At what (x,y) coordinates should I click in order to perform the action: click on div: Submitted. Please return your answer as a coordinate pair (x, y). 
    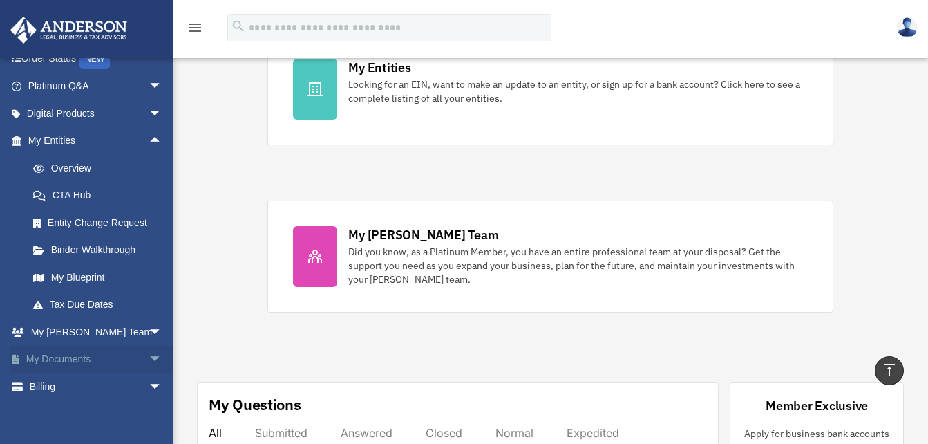
    Looking at the image, I should click on (281, 433).